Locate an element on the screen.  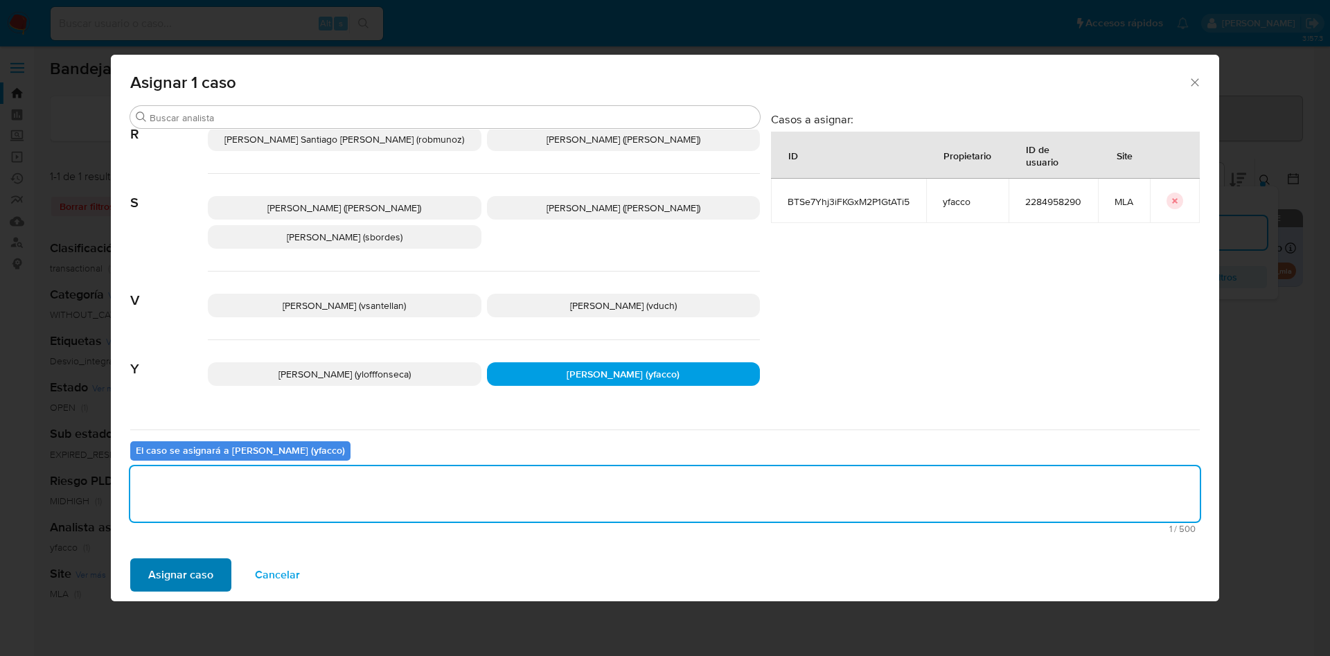
h3: Casos a asignar: is located at coordinates (985, 119).